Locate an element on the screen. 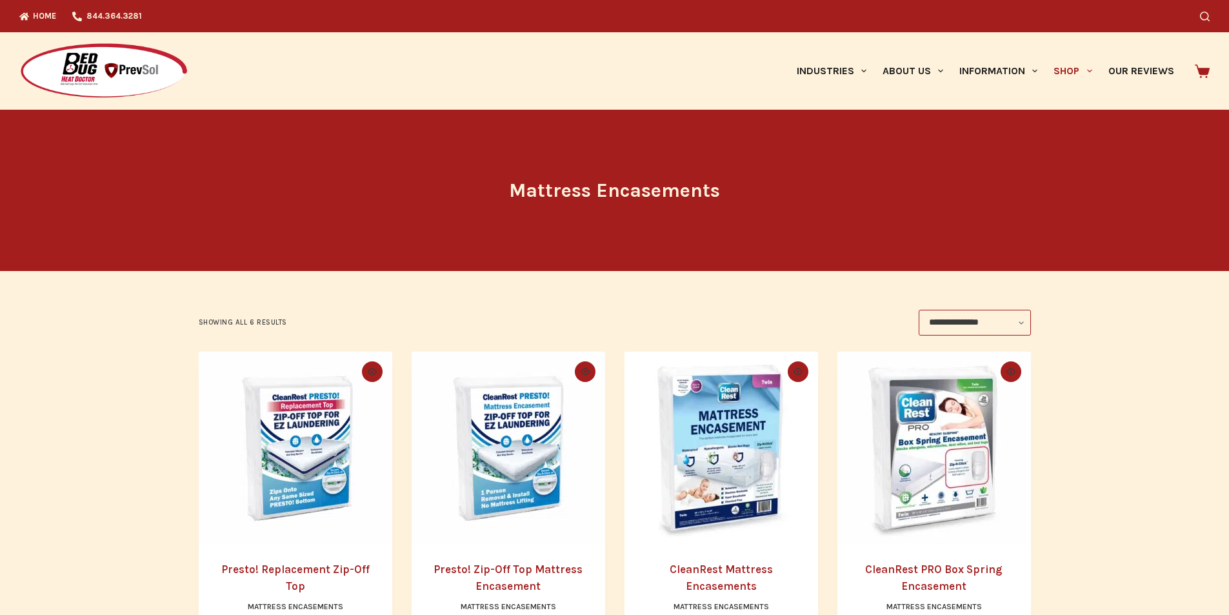 This screenshot has height=615, width=1229. a: Prevsol/Bed Bug Heat Doctor is located at coordinates (104, 71).